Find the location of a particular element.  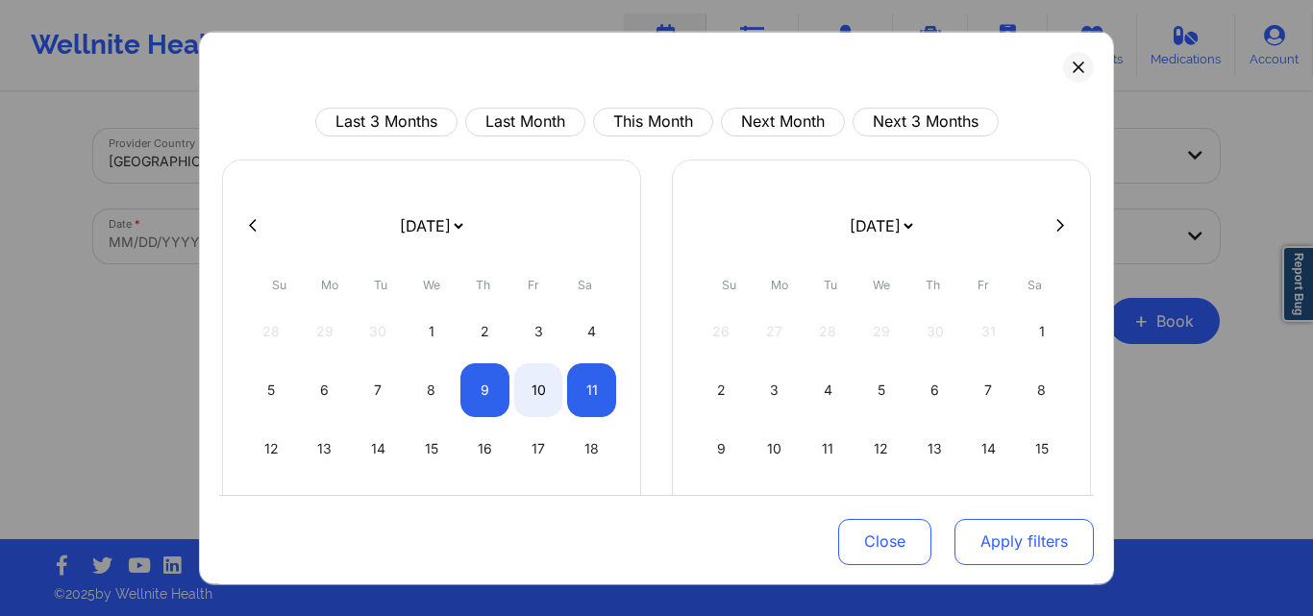

button: Next Month is located at coordinates (782, 121).